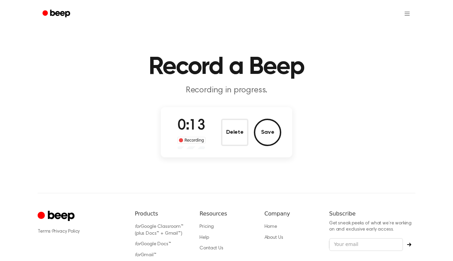 The image size is (453, 261). Describe the element at coordinates (57, 14) in the screenshot. I see `a: Beep` at that location.